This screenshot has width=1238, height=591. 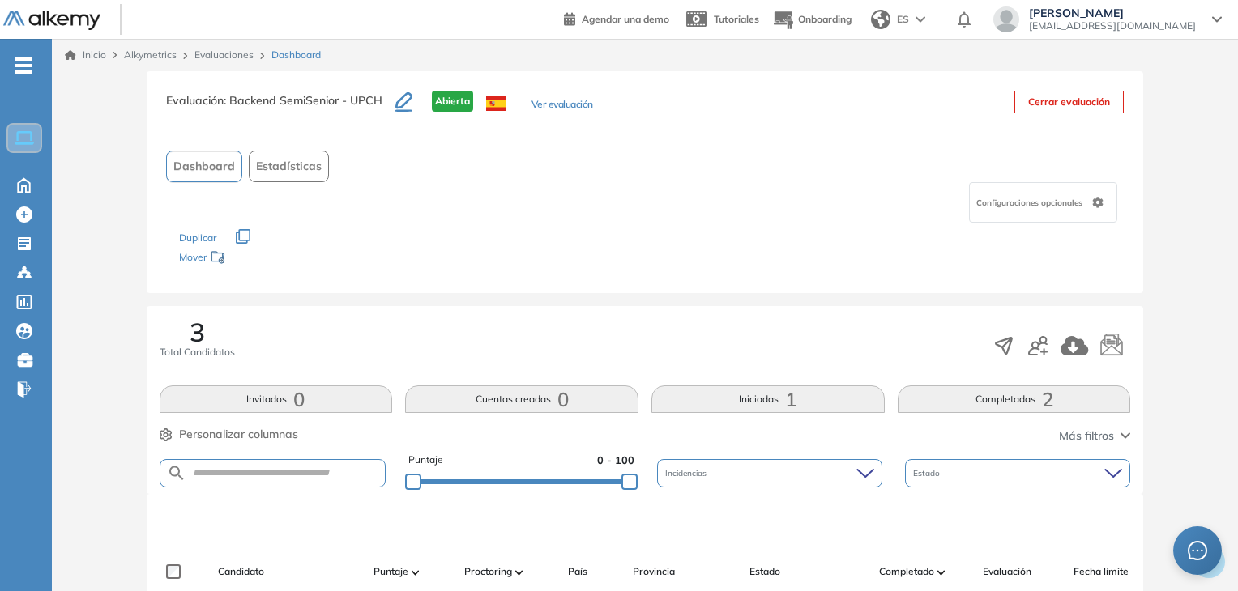 What do you see at coordinates (812, 19) in the screenshot?
I see `button: Onboarding` at bounding box center [812, 19].